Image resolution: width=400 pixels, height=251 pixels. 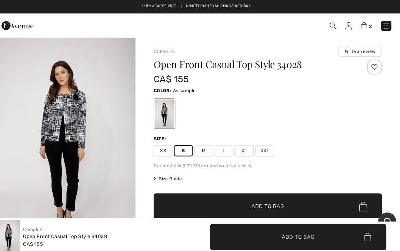 I want to click on div: Our model is 5'9"/175 cm and wears a size 6., so click(x=270, y=163).